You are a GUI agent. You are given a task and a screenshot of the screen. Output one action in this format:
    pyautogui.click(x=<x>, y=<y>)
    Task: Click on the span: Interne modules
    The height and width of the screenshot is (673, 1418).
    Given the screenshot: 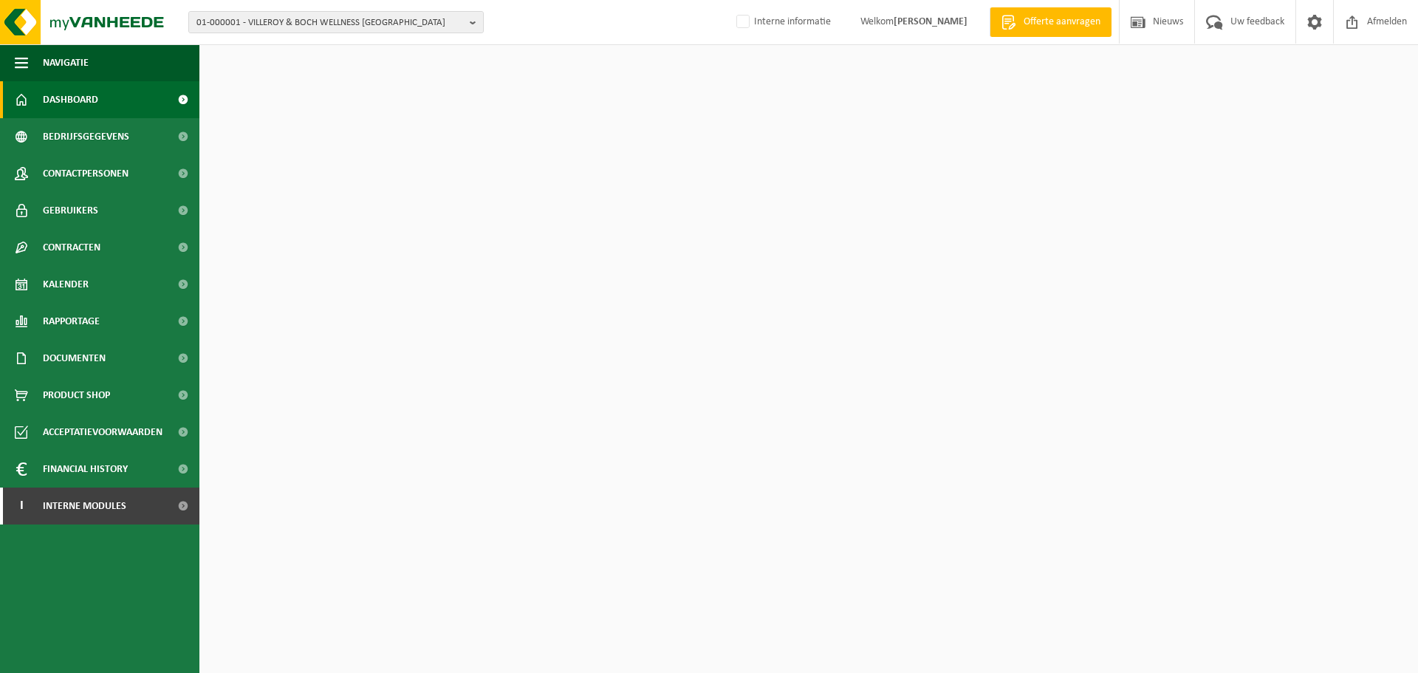 What is the action you would take?
    pyautogui.click(x=84, y=506)
    